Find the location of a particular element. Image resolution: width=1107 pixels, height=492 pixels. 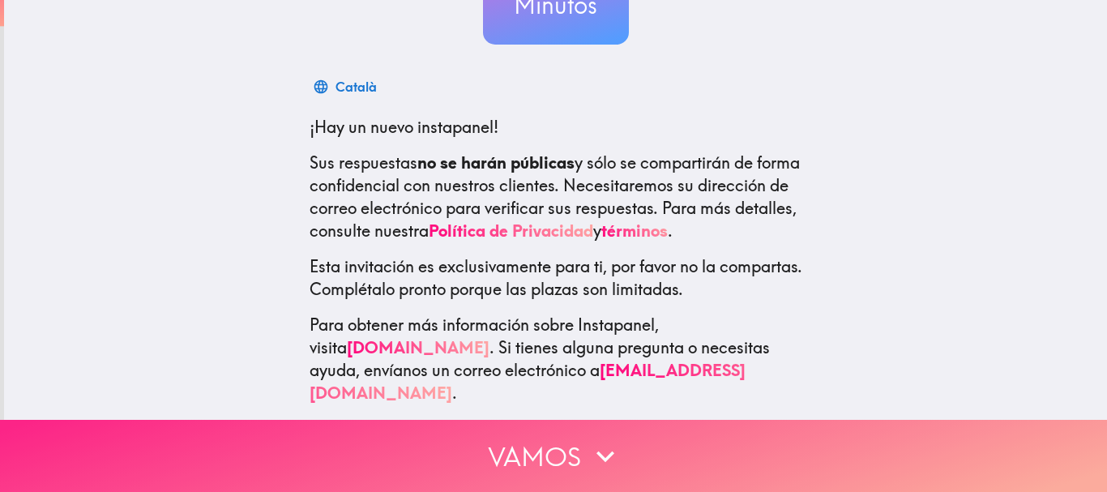

p: Esta invitación es exclusivamente para ti, por favor no la compartas. Complétalo pronto porque la... is located at coordinates (556, 278).